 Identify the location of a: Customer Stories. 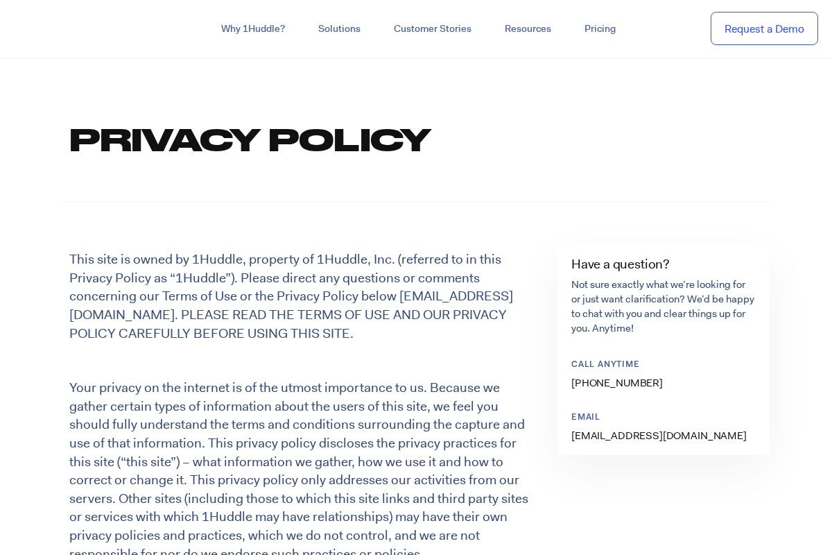
(433, 29).